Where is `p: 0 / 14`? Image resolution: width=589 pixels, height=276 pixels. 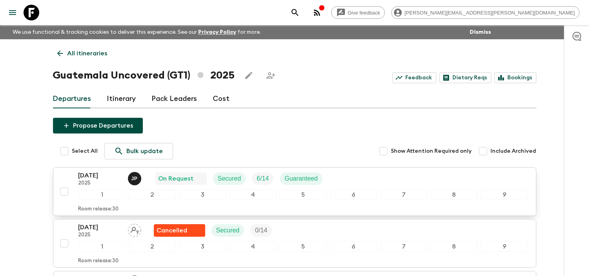 p: 0 / 14 is located at coordinates (261, 230).